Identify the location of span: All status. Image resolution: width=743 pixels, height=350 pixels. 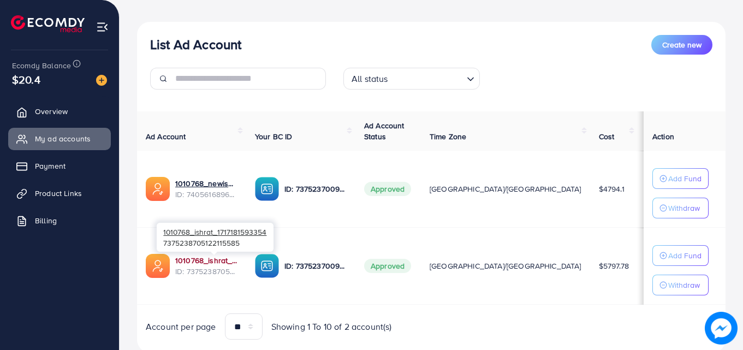
(370, 79).